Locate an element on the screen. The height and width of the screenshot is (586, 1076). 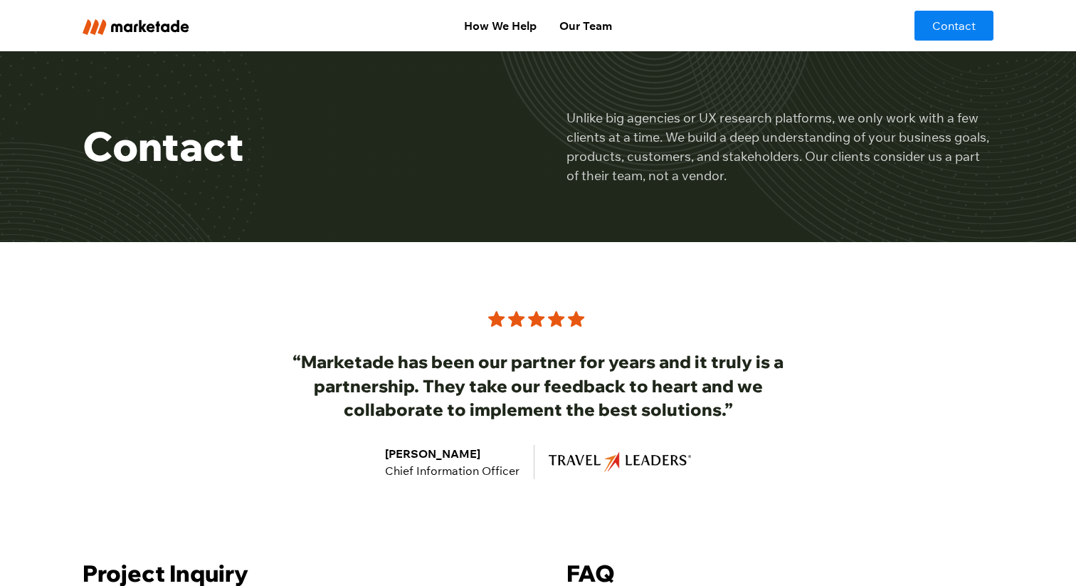
h1: Contact is located at coordinates (296, 146).